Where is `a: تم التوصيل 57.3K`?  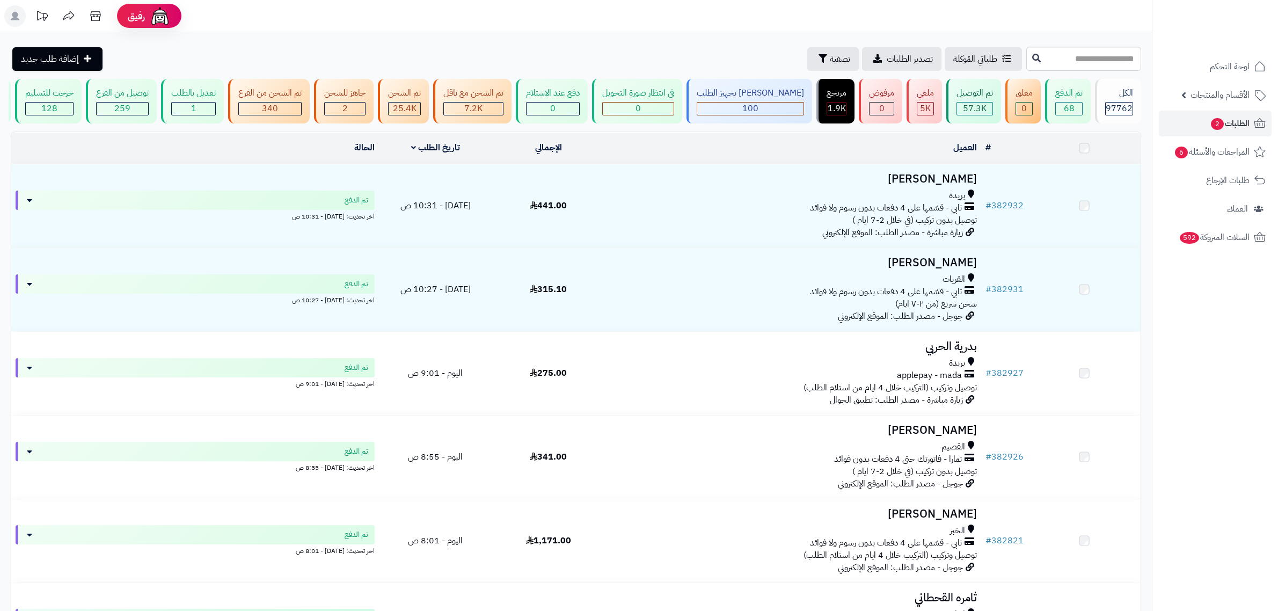
a: تم التوصيل 57.3K is located at coordinates (973, 101).